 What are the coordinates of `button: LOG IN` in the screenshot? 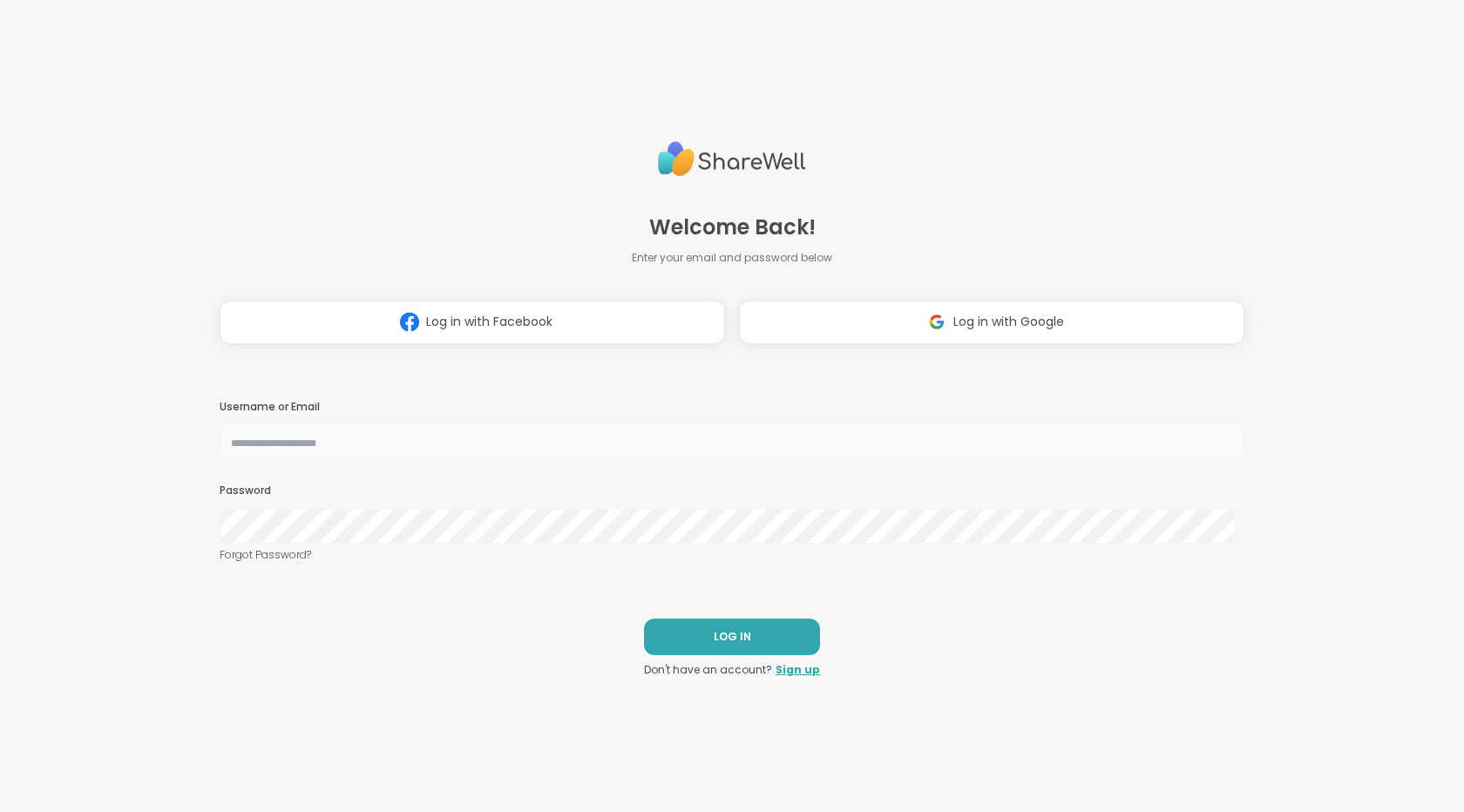 It's located at (732, 637).